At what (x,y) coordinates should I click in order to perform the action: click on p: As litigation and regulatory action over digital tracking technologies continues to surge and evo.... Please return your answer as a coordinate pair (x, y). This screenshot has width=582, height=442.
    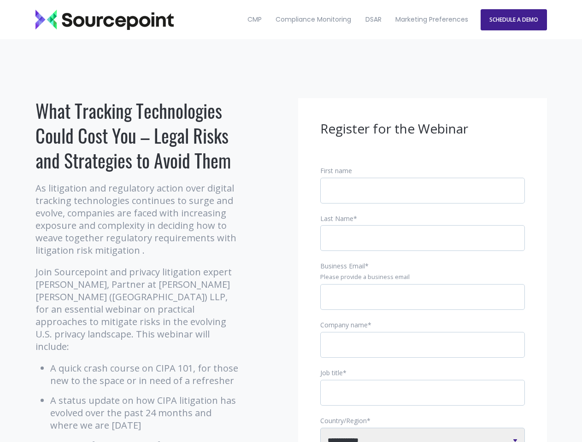
    Looking at the image, I should click on (138, 219).